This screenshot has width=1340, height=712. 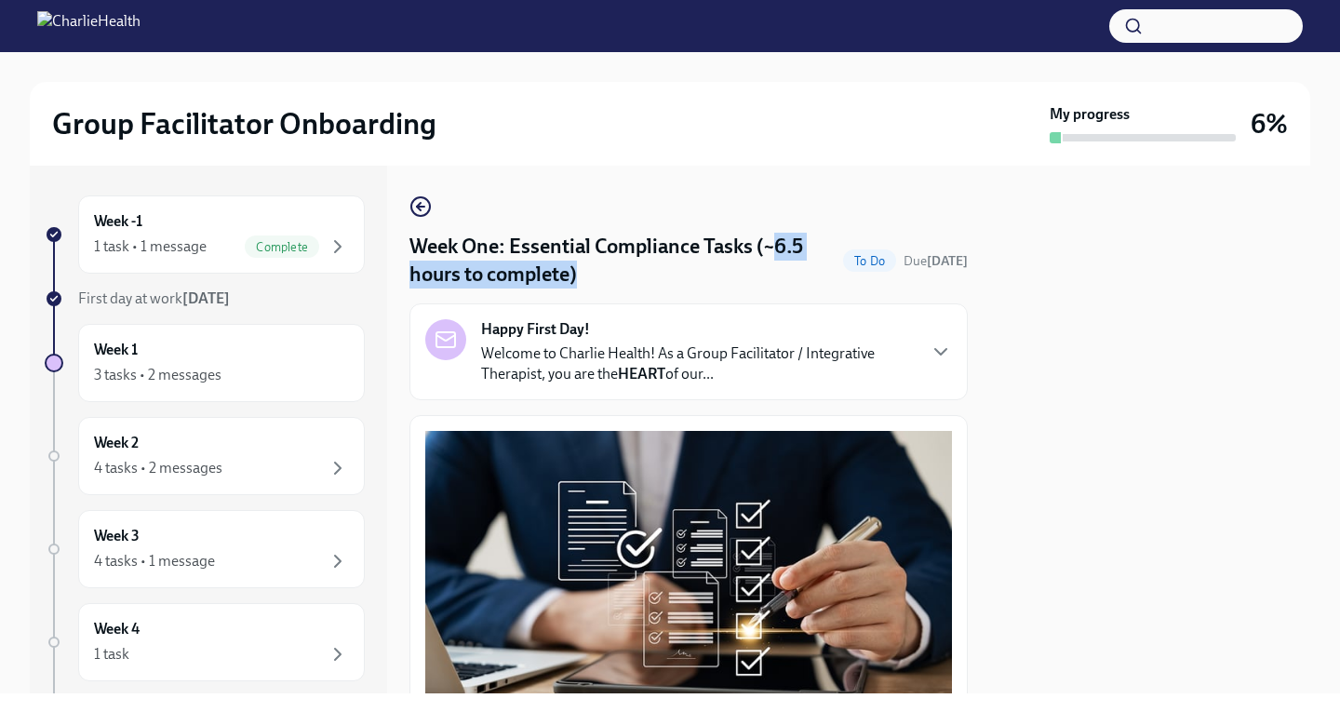 What do you see at coordinates (150, 247) in the screenshot?
I see `div: 1 task • 1 message` at bounding box center [150, 247].